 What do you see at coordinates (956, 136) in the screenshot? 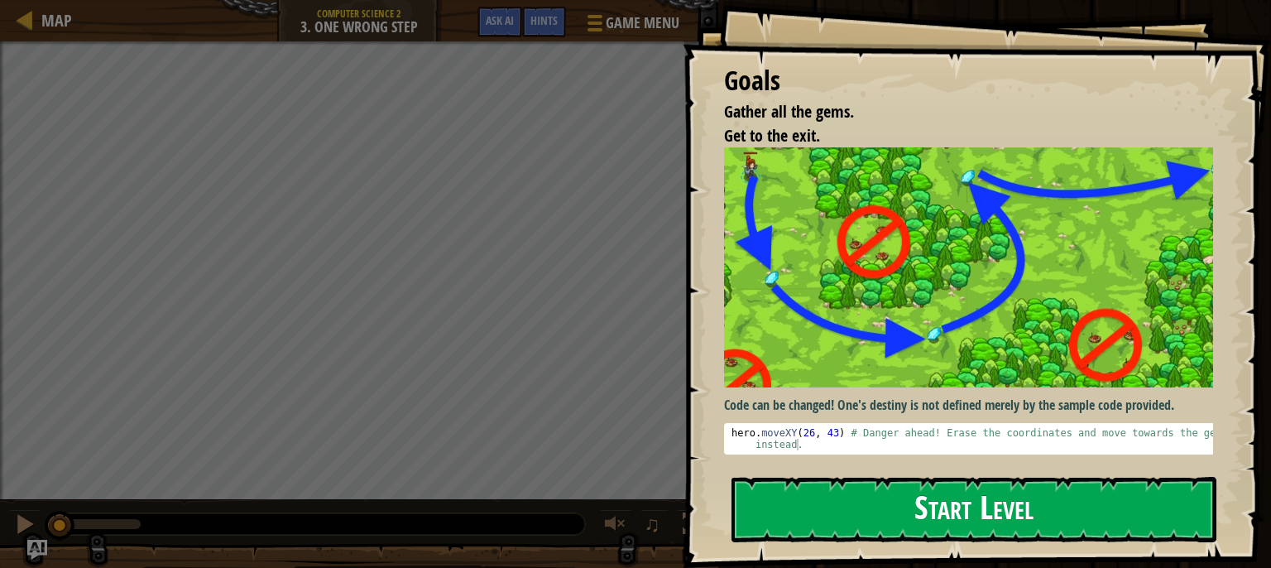
I see `li: Get to the exit.` at bounding box center [956, 136].